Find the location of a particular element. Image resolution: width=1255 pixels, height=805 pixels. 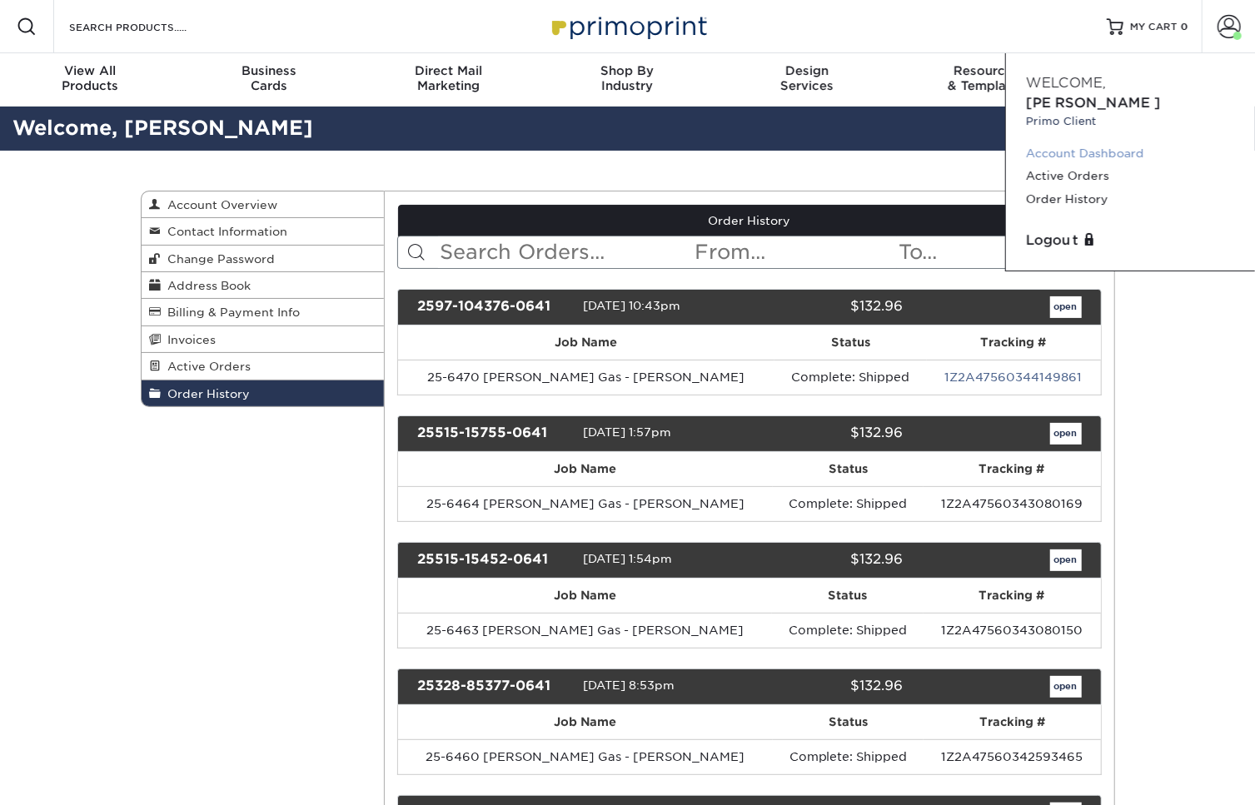

a: DesignServices is located at coordinates (806, 80).